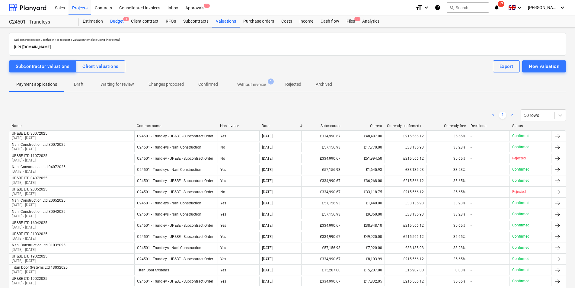 The width and height of the screenshot is (575, 288). Describe the element at coordinates (363, 236) in the screenshot. I see `div: £49,925.00` at that location.